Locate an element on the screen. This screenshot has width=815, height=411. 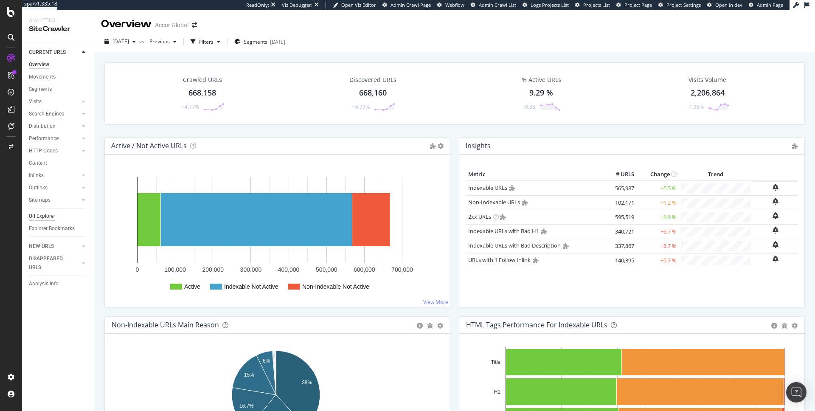
div: -1.38% is located at coordinates (696, 107).